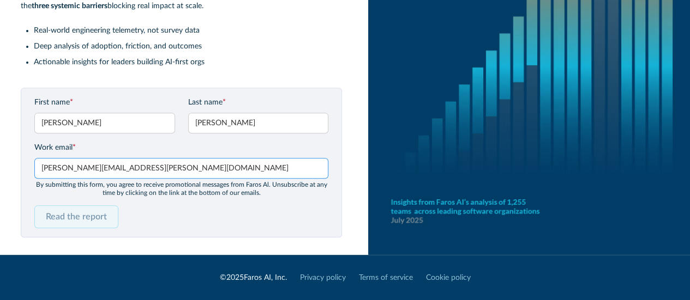  What do you see at coordinates (182, 148) in the screenshot?
I see `label: Work email` at bounding box center [182, 148].